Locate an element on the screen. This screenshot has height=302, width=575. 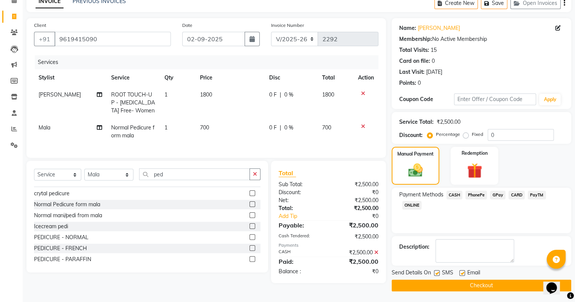
div: Last Visit: is located at coordinates (412, 72).